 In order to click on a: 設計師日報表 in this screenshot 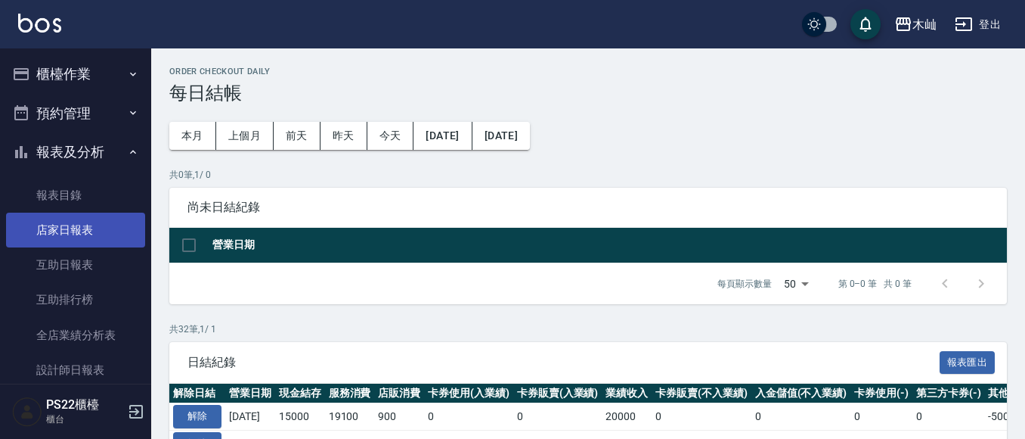, I will do `click(76, 370)`.